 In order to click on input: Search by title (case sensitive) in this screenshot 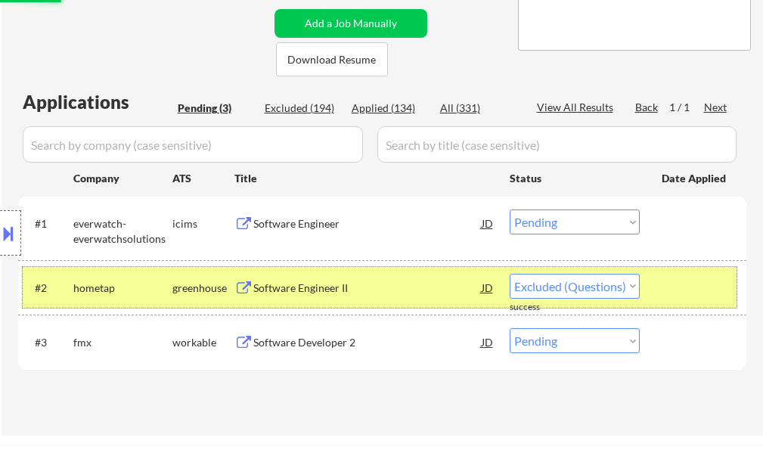, I will do `click(556, 144)`.